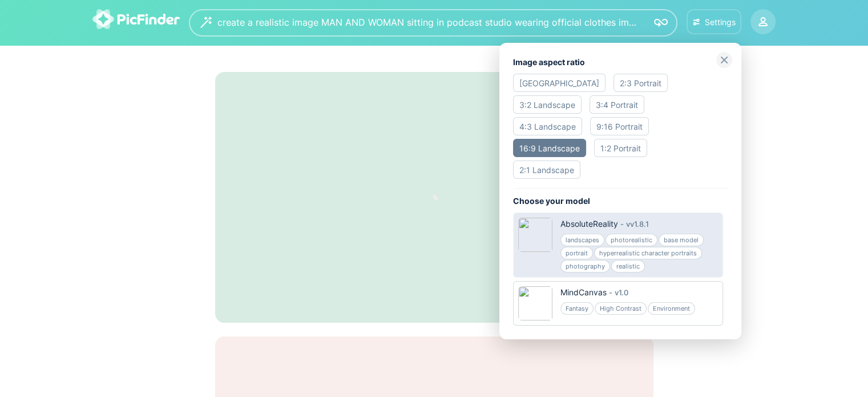  What do you see at coordinates (577, 308) in the screenshot?
I see `div: Fantasy` at bounding box center [577, 308].